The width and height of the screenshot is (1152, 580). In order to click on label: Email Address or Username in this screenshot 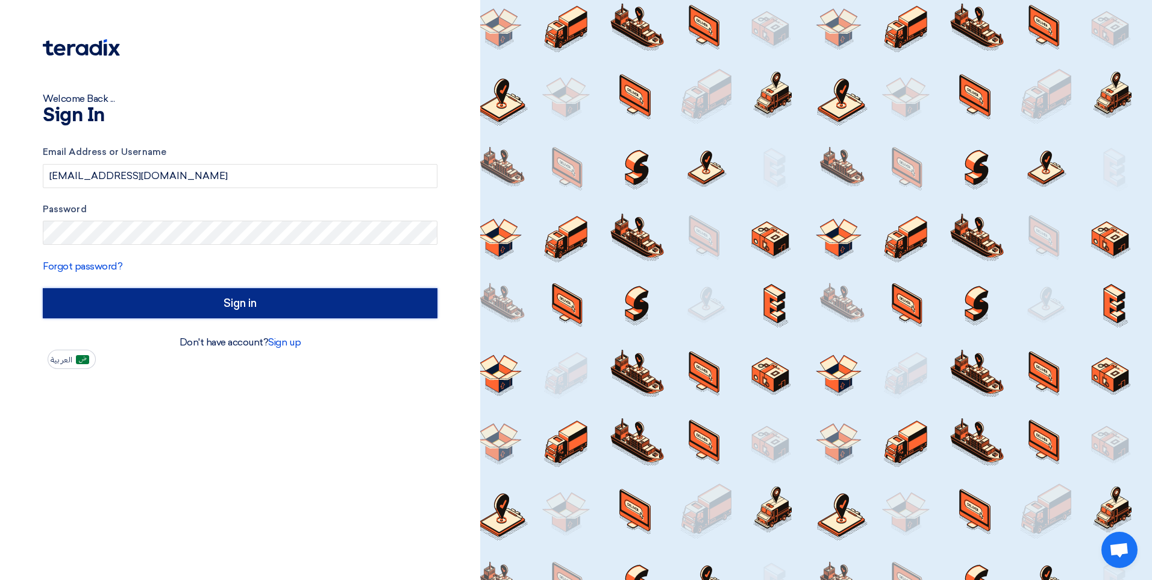, I will do `click(240, 152)`.